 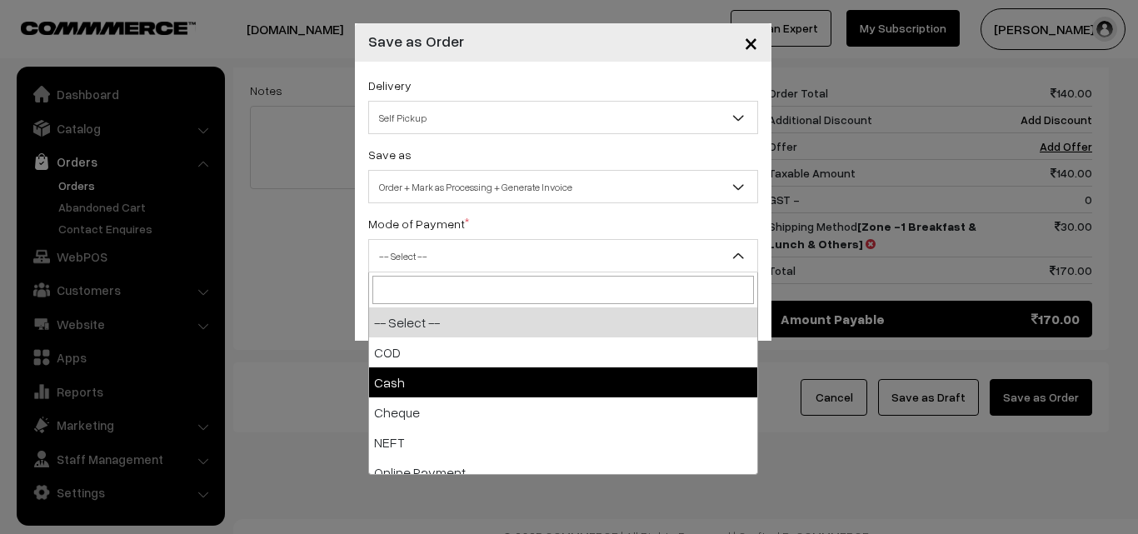 I want to click on button: Close, so click(x=751, y=42).